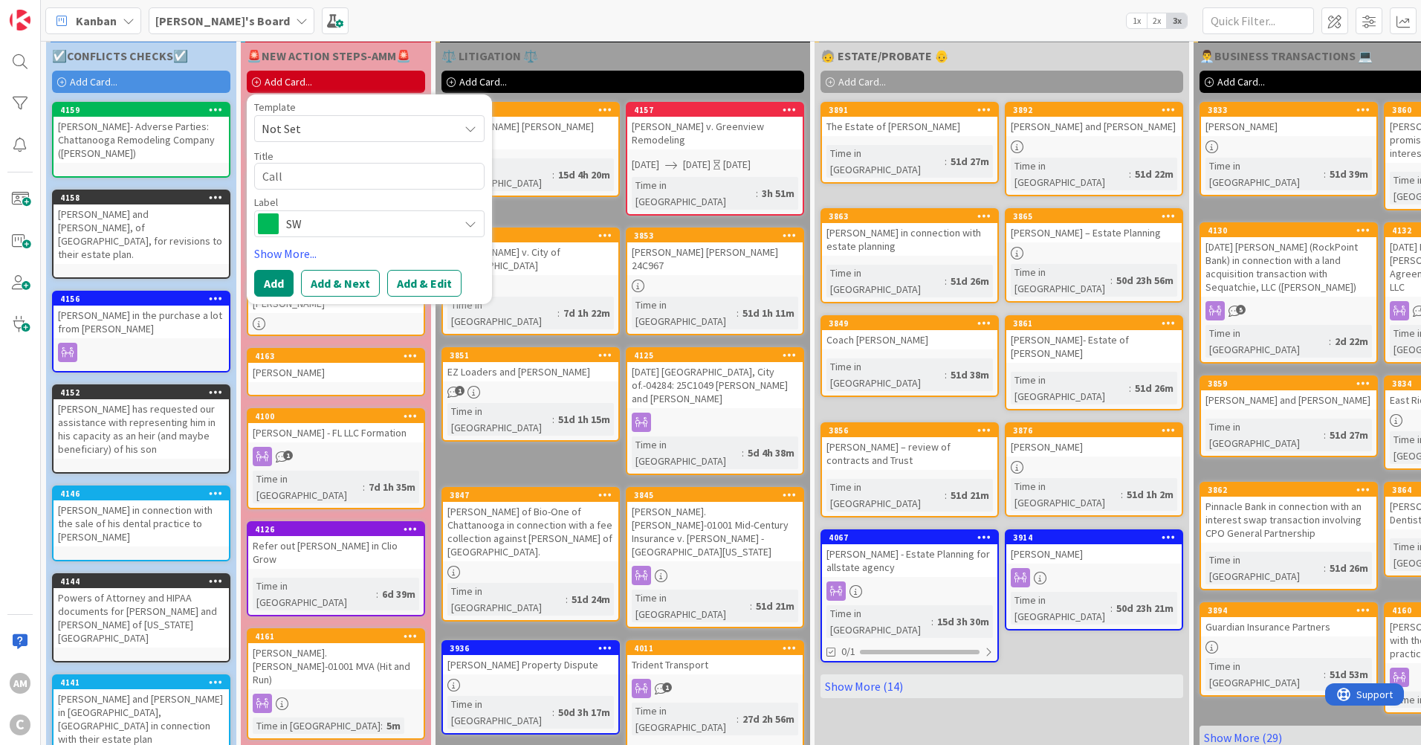 This screenshot has width=1421, height=745. Describe the element at coordinates (778, 193) in the screenshot. I see `div: 3h 51m` at that location.